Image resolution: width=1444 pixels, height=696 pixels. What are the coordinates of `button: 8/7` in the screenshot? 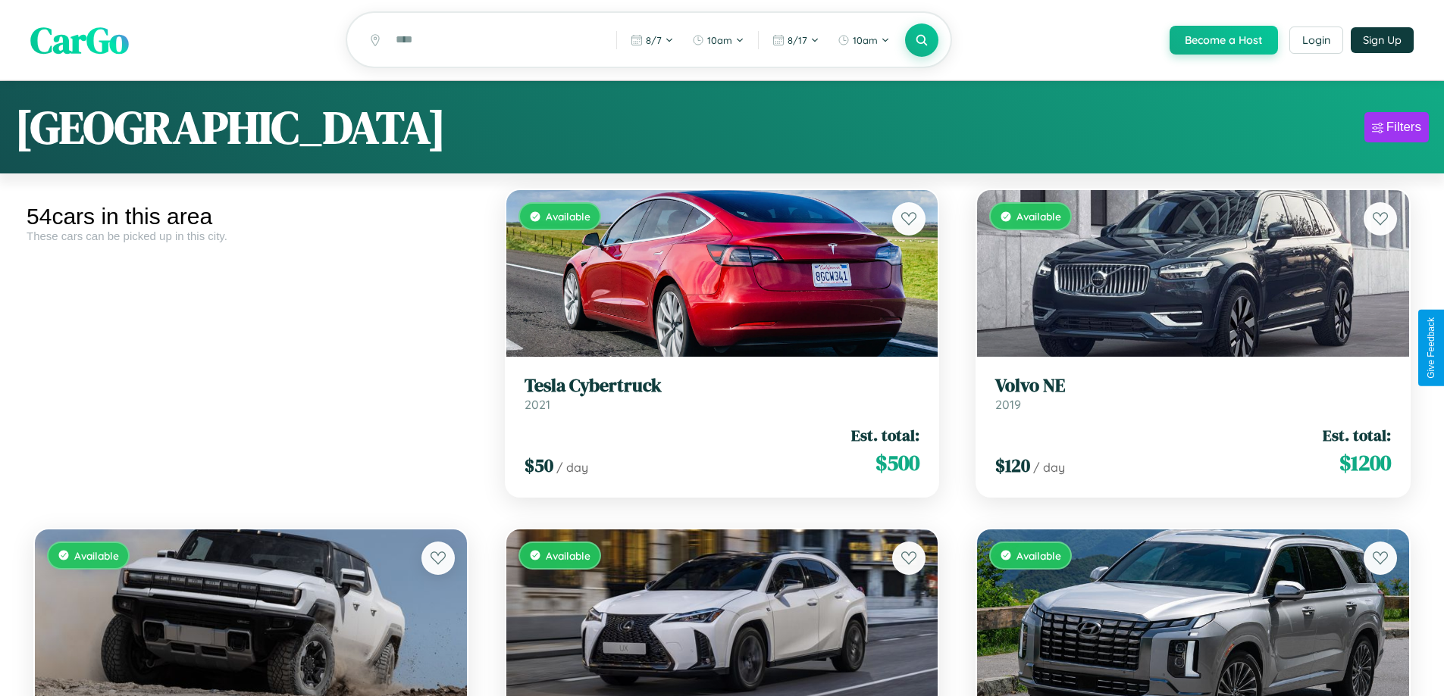 It's located at (652, 40).